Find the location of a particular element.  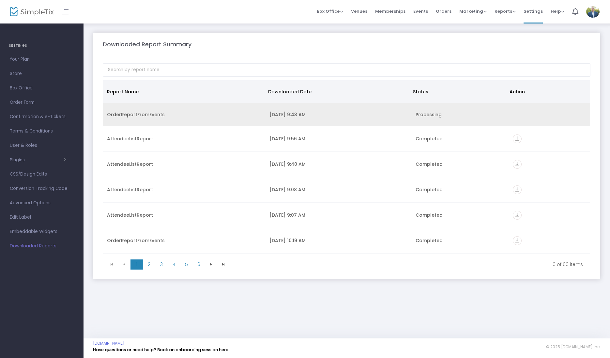

div: Data table is located at coordinates (347, 168).